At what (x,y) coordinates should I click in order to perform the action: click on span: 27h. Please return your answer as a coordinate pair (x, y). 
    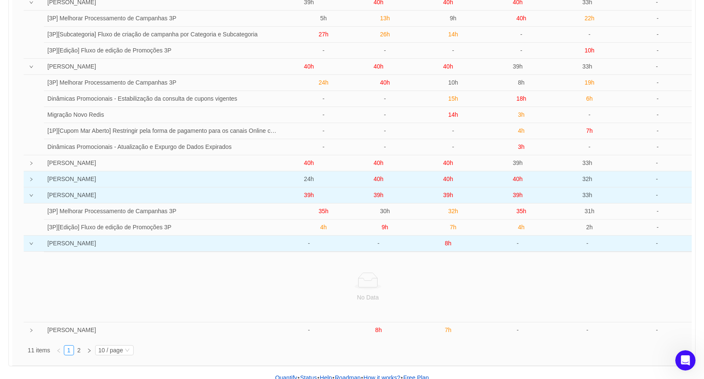
    Looking at the image, I should click on (323, 34).